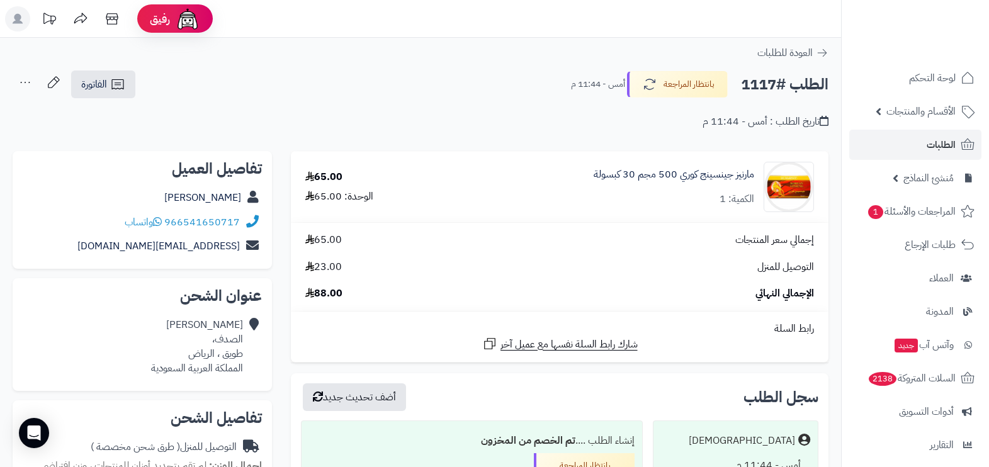 The image size is (989, 467). Describe the element at coordinates (142, 418) in the screenshot. I see `h2: تفاصيل الشحن` at that location.